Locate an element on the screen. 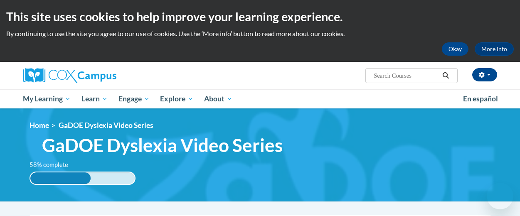 The height and width of the screenshot is (216, 520). h2: This site uses cookies to help improve your learning experience. is located at coordinates (260, 17).